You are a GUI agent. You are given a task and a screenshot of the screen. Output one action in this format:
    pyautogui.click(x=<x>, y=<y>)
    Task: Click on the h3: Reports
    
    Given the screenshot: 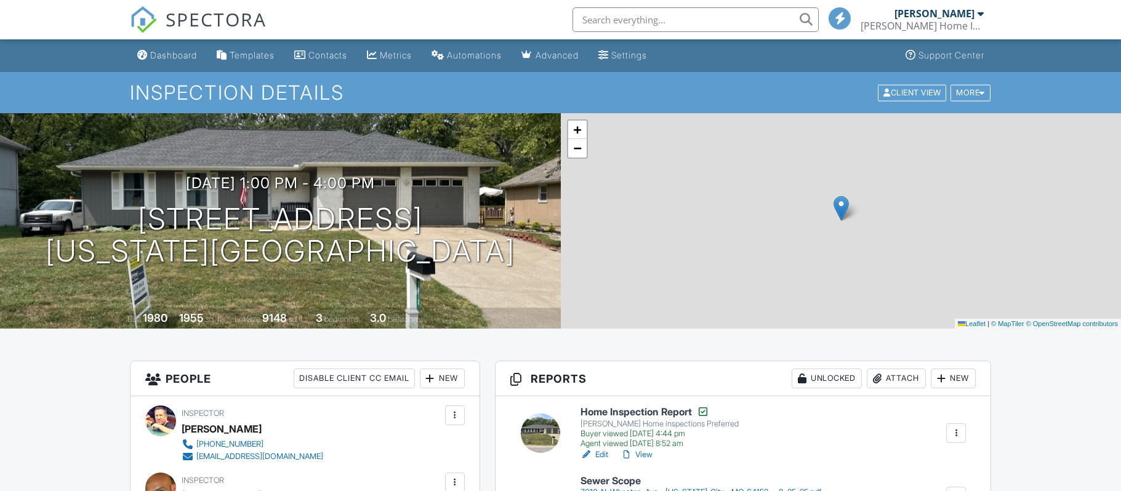 What is the action you would take?
    pyautogui.click(x=743, y=379)
    